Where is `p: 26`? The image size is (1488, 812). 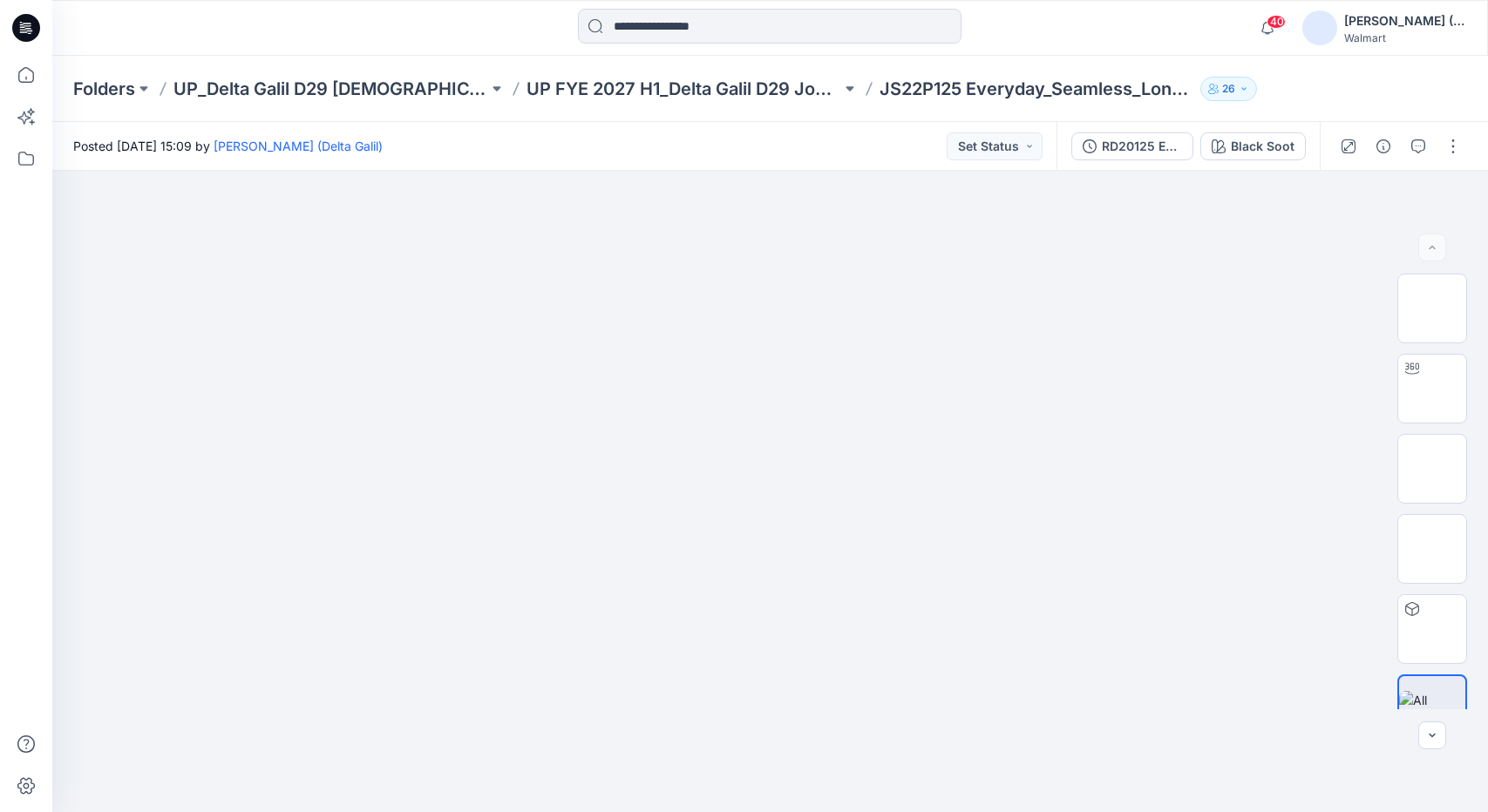
p: 26 is located at coordinates (1228, 89).